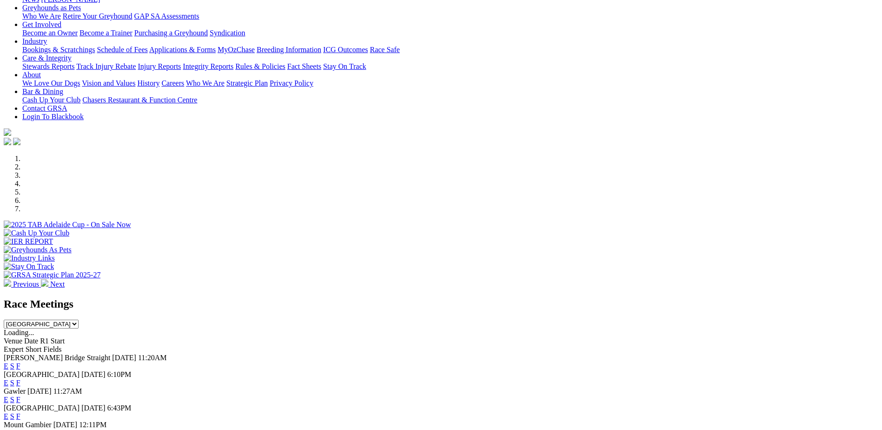 The image size is (882, 430). I want to click on a: Schedule of Fees, so click(122, 49).